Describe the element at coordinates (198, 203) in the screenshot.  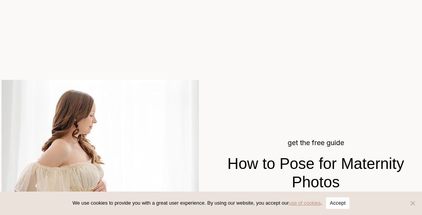
I see `span: We use cookies to provide you with a great user experience. By using our website, you accept our .` at that location.